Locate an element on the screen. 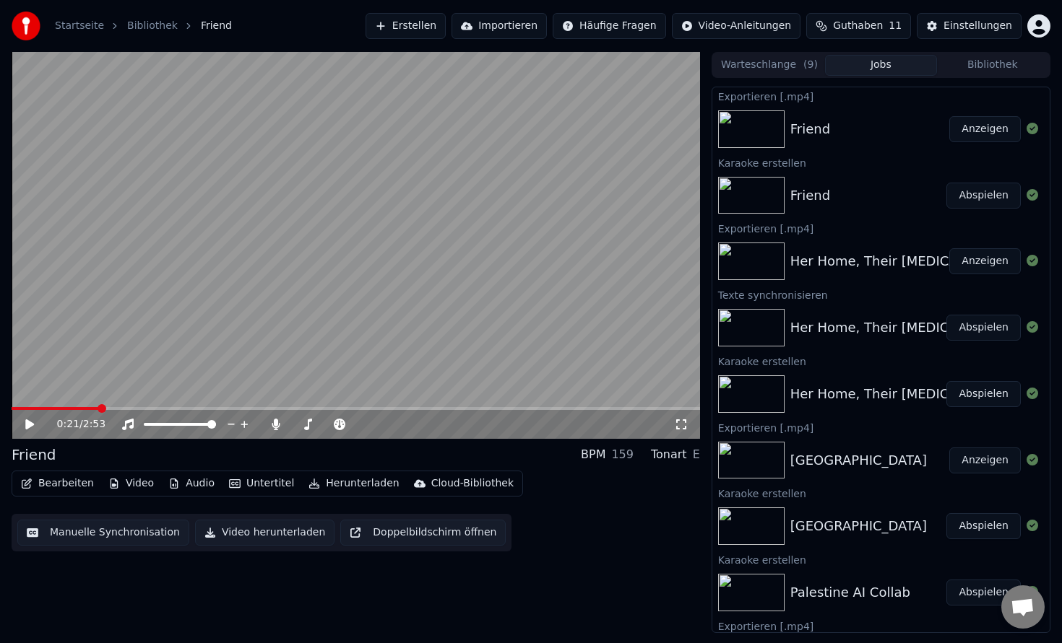 The width and height of the screenshot is (1062, 643). button: Guthaben11 is located at coordinates (858, 26).